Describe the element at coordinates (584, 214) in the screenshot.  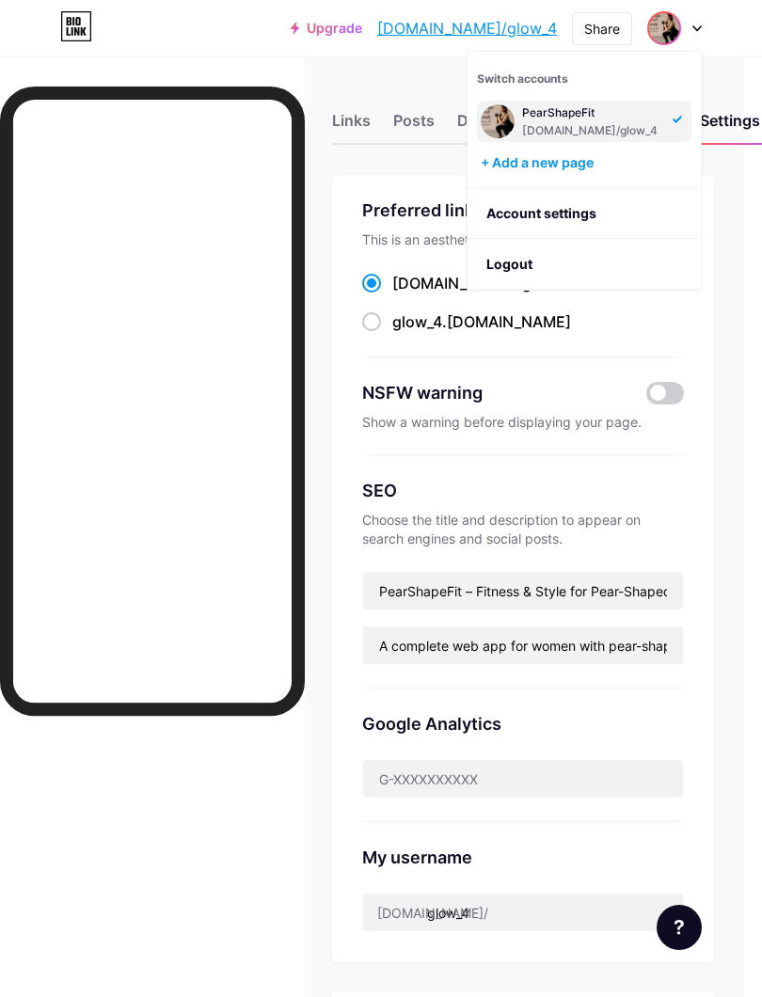
I see `a: Account settings` at that location.